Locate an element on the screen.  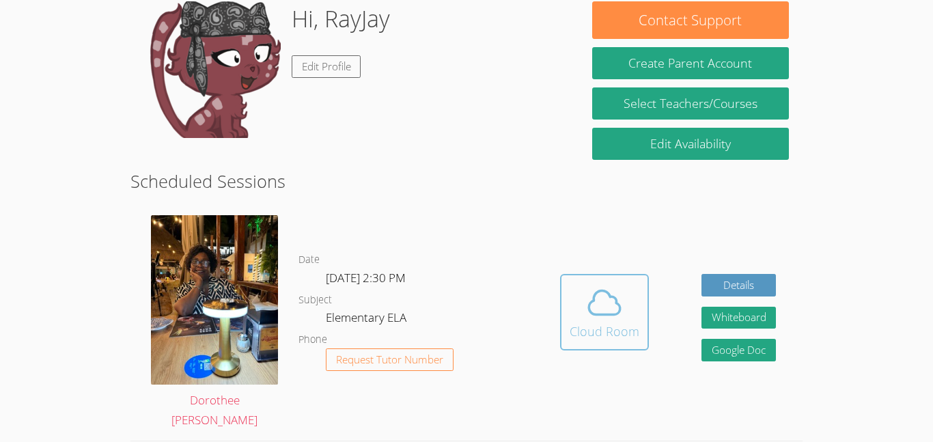
button: Create Parent Account is located at coordinates (691, 63).